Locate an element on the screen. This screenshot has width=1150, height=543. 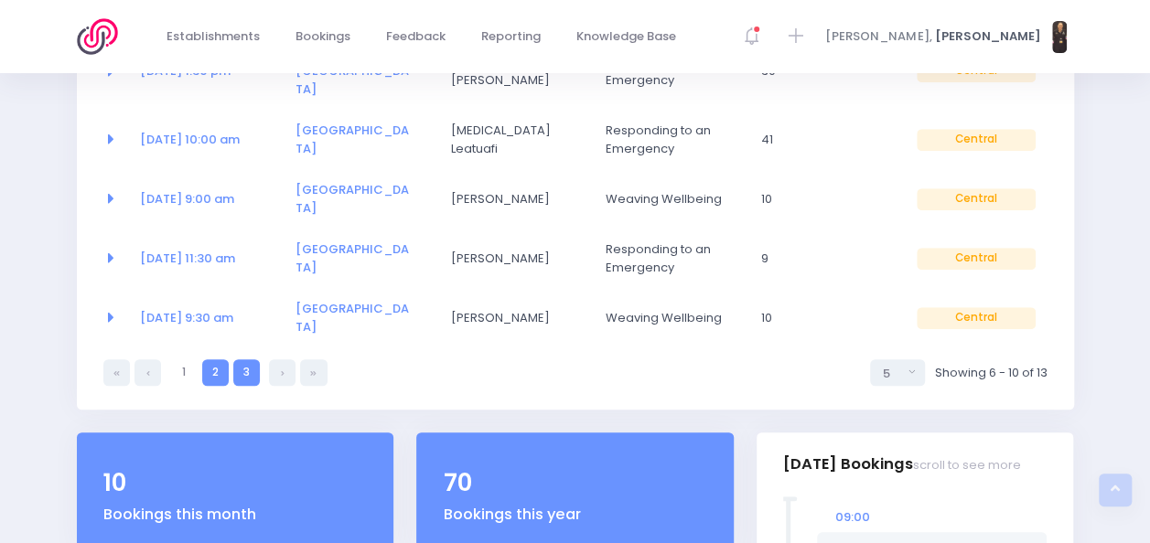
a: 3 is located at coordinates (246, 372).